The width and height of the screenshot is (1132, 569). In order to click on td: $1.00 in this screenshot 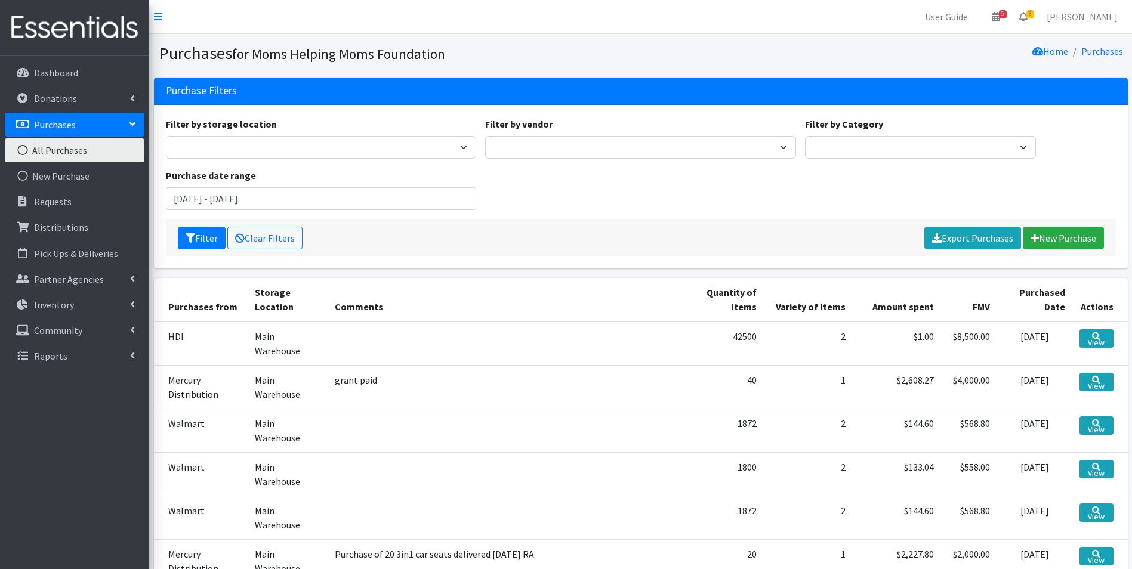, I will do `click(897, 344)`.